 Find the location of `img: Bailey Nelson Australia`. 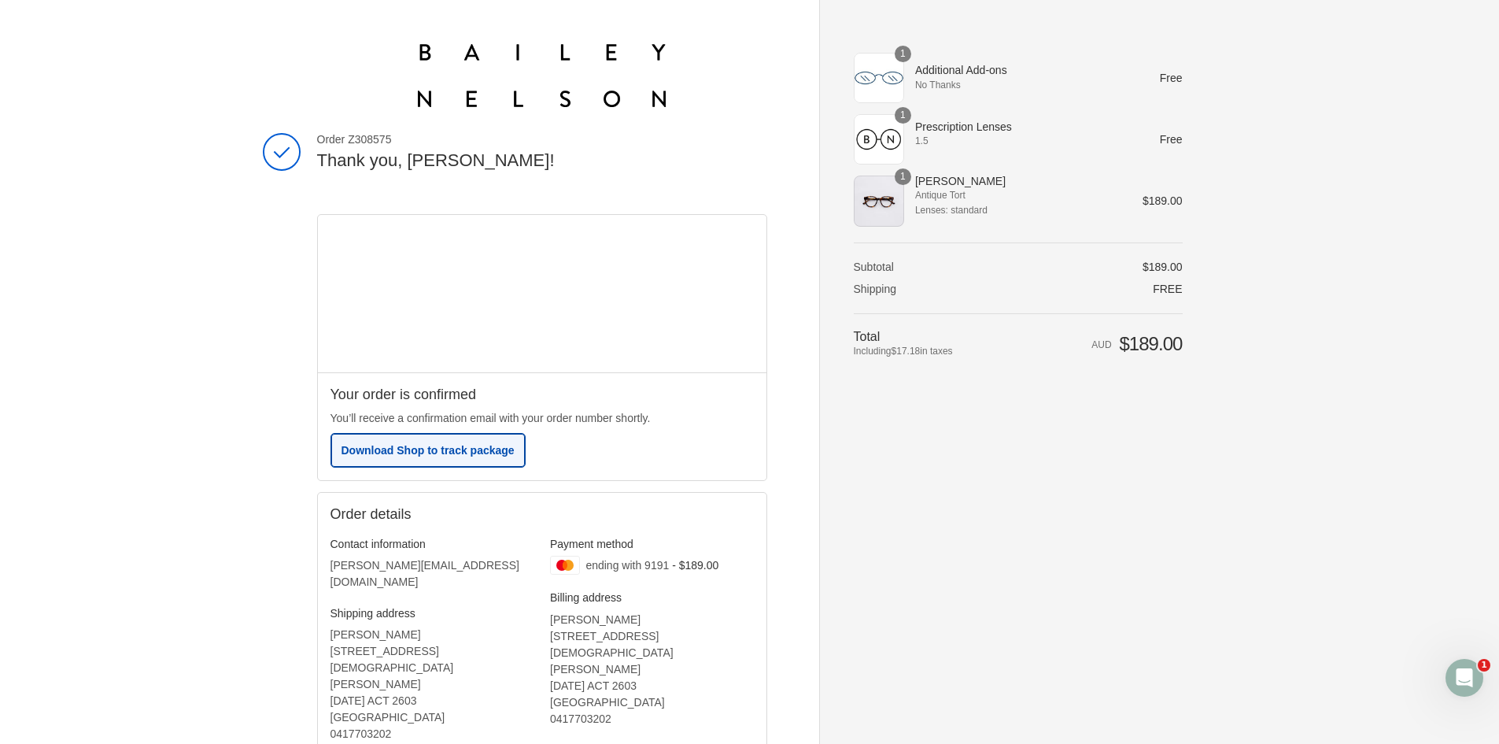

img: Bailey Nelson Australia is located at coordinates (541, 76).